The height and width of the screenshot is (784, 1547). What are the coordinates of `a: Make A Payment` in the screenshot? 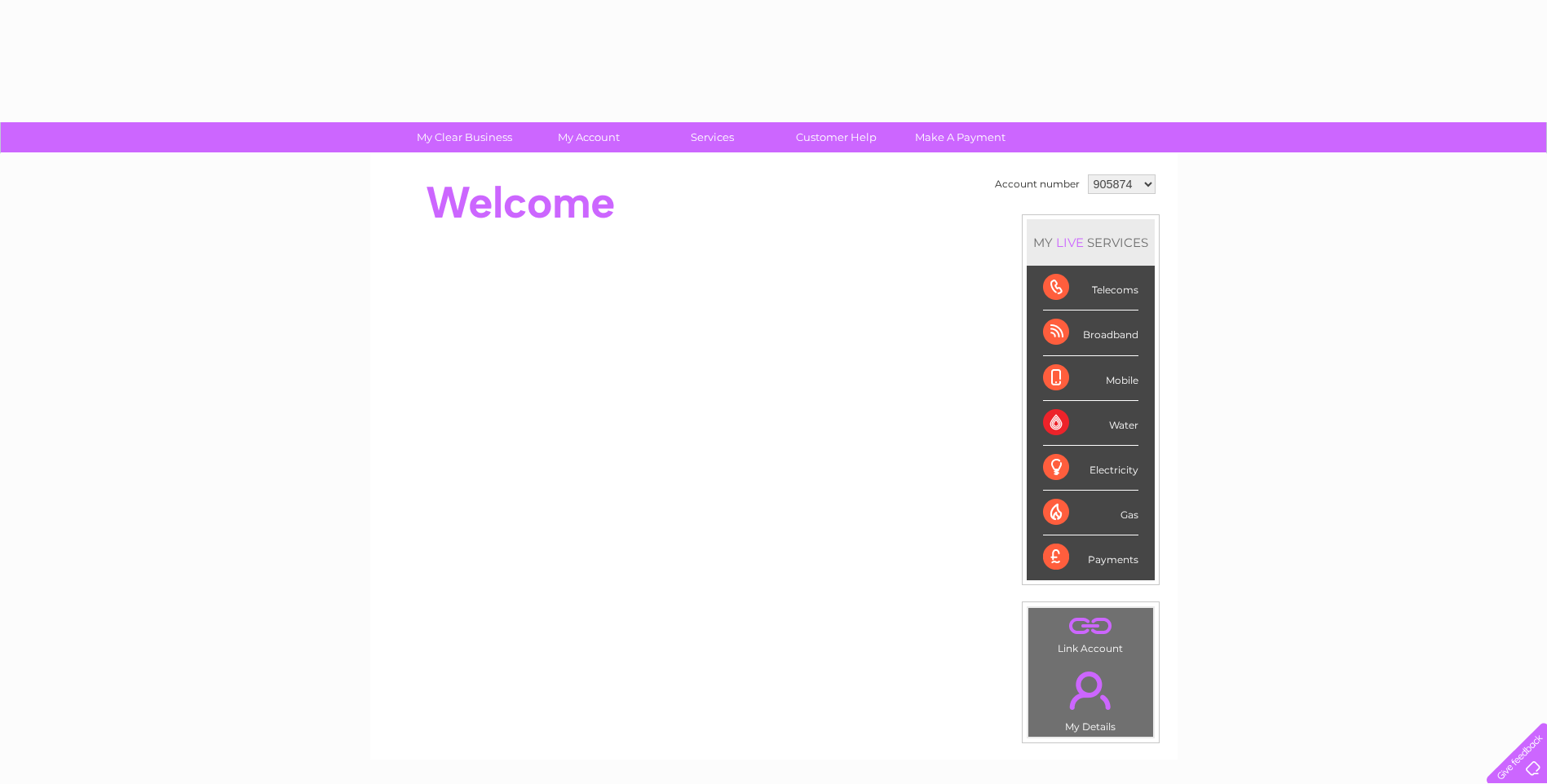 It's located at (960, 137).